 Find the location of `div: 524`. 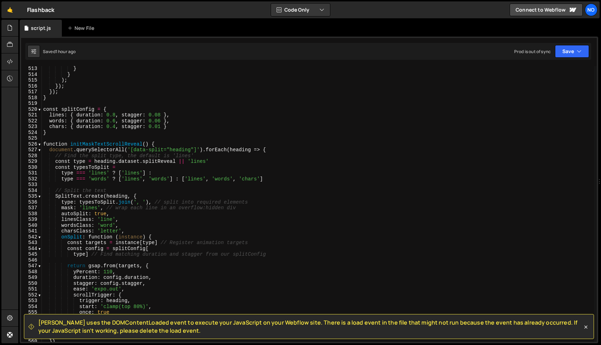

div: 524 is located at coordinates (31, 133).